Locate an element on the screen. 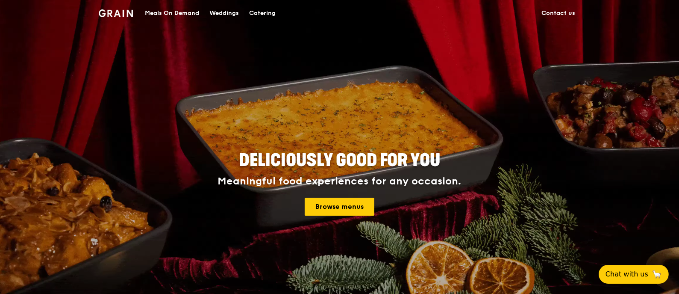  a: Catering is located at coordinates (263, 13).